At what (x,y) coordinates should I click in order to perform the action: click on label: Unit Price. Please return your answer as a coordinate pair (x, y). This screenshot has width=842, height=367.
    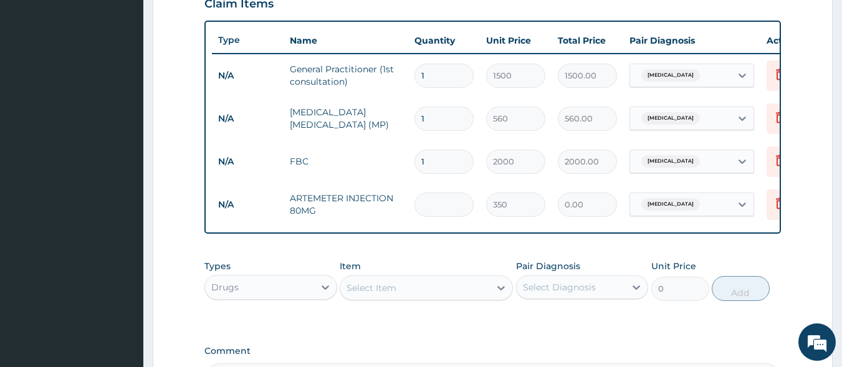
    Looking at the image, I should click on (674, 266).